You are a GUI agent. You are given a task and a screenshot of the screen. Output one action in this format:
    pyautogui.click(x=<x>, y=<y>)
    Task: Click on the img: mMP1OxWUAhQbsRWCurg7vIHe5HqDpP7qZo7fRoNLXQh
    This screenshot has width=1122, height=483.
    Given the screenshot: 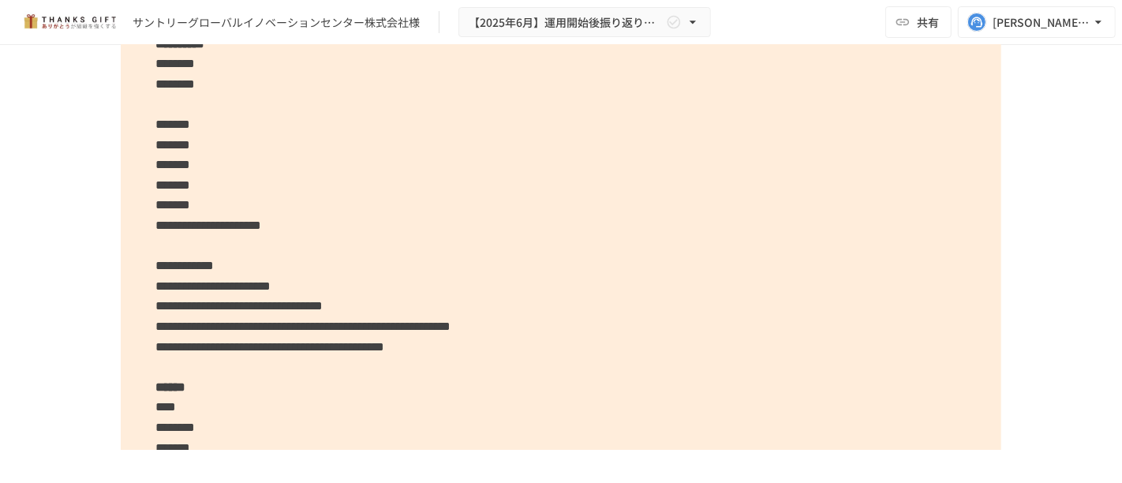 What is the action you would take?
    pyautogui.click(x=69, y=22)
    